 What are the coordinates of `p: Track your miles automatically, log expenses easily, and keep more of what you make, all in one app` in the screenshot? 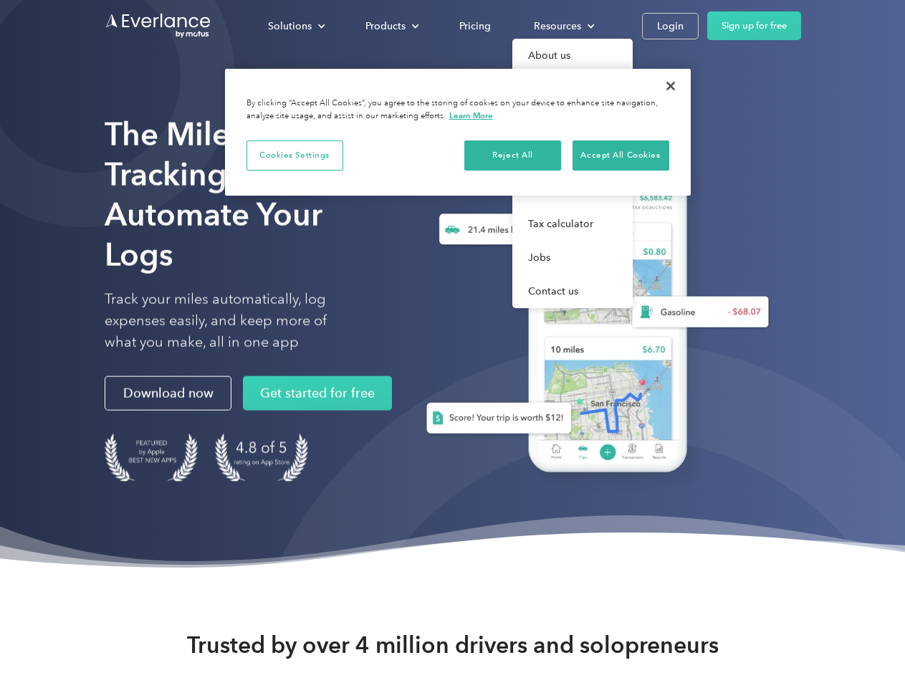 It's located at (232, 321).